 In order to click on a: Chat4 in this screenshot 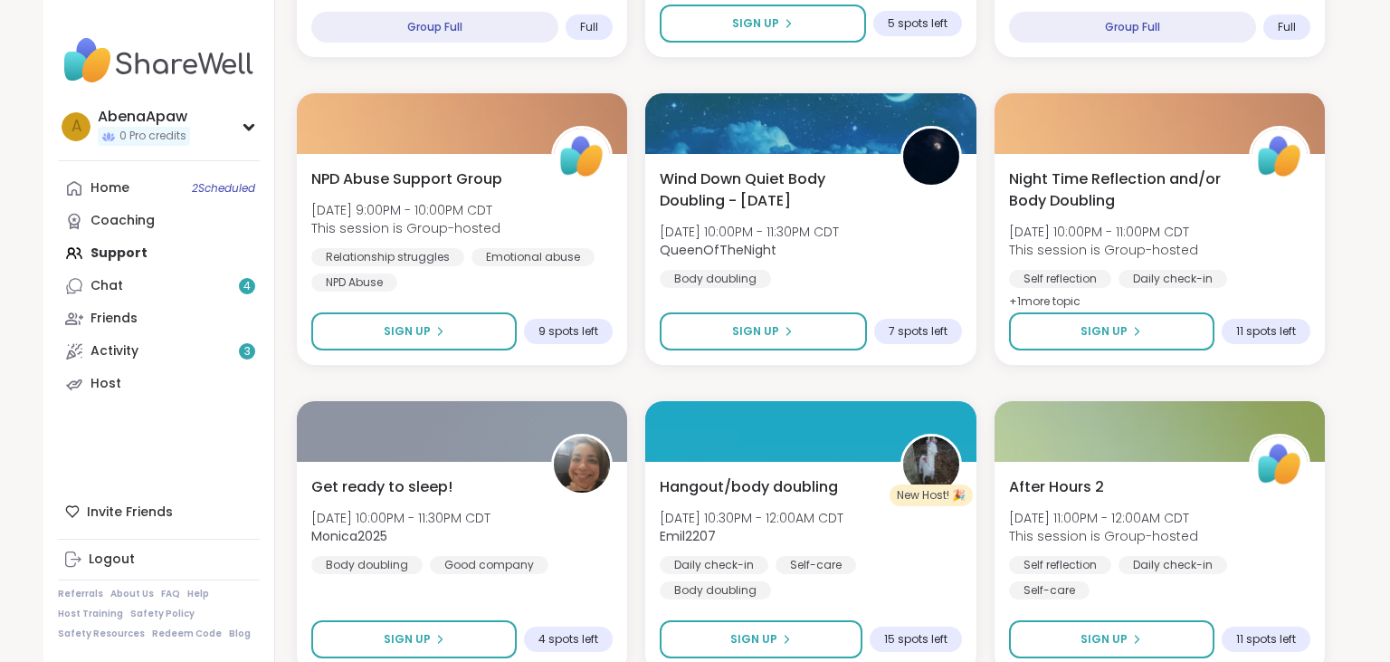, I will do `click(158, 286)`.